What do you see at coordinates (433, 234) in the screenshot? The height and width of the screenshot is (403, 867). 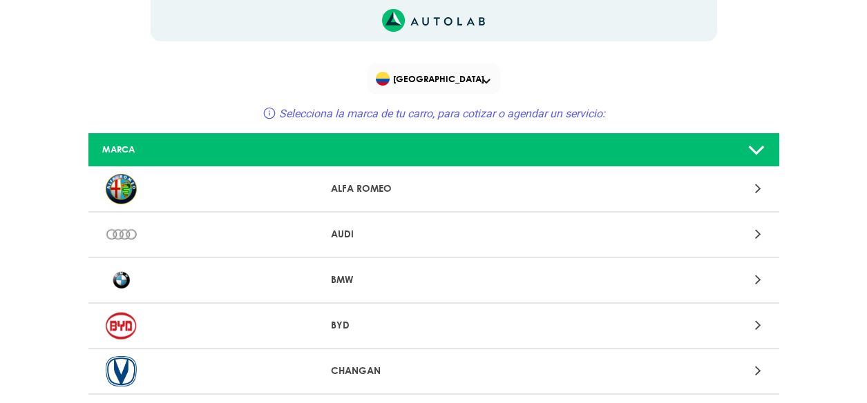 I see `p: AUDI` at bounding box center [433, 234].